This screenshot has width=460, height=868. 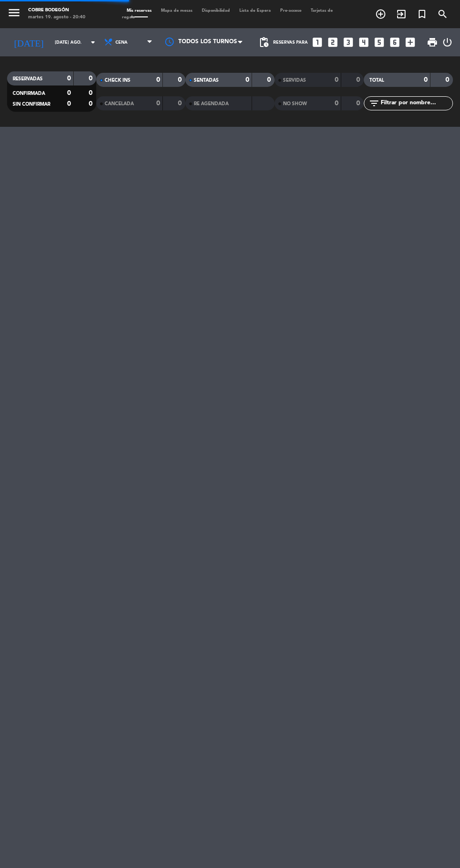 What do you see at coordinates (374, 103) in the screenshot?
I see `i: filter_list` at bounding box center [374, 103].